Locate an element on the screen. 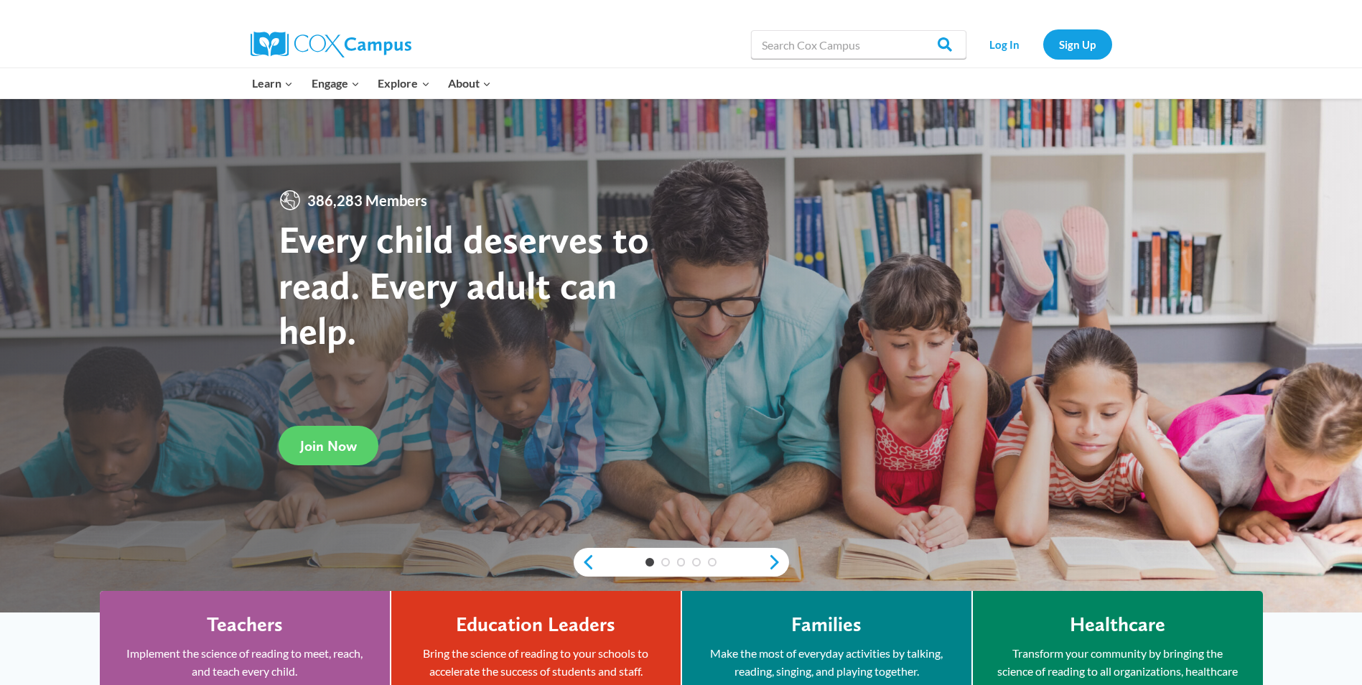 Image resolution: width=1362 pixels, height=685 pixels. a: 2 is located at coordinates (666, 562).